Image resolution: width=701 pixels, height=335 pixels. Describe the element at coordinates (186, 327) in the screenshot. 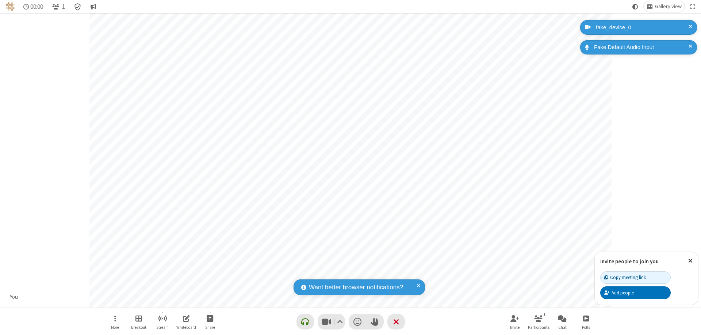

I see `span: Whiteboard` at that location.